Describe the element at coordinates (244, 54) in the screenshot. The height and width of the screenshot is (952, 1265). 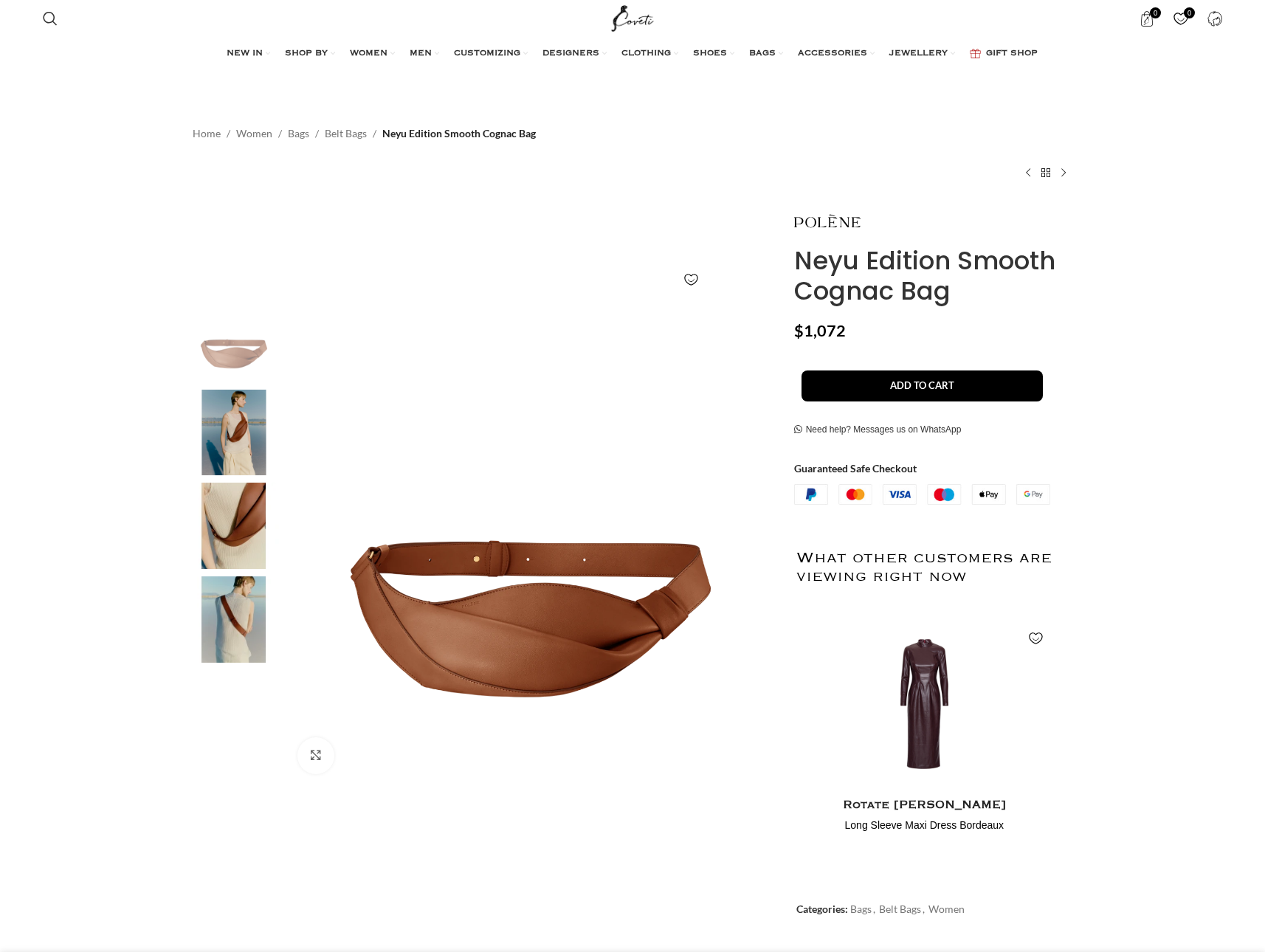
I see `span: NEW IN` at that location.